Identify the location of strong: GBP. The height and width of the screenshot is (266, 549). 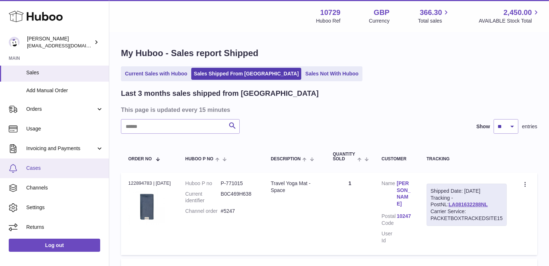
(381, 12).